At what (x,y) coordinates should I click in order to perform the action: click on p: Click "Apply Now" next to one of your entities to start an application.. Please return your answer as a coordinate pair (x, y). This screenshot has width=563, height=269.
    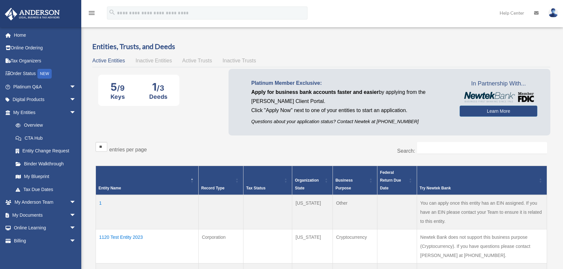
    Looking at the image, I should click on (350, 110).